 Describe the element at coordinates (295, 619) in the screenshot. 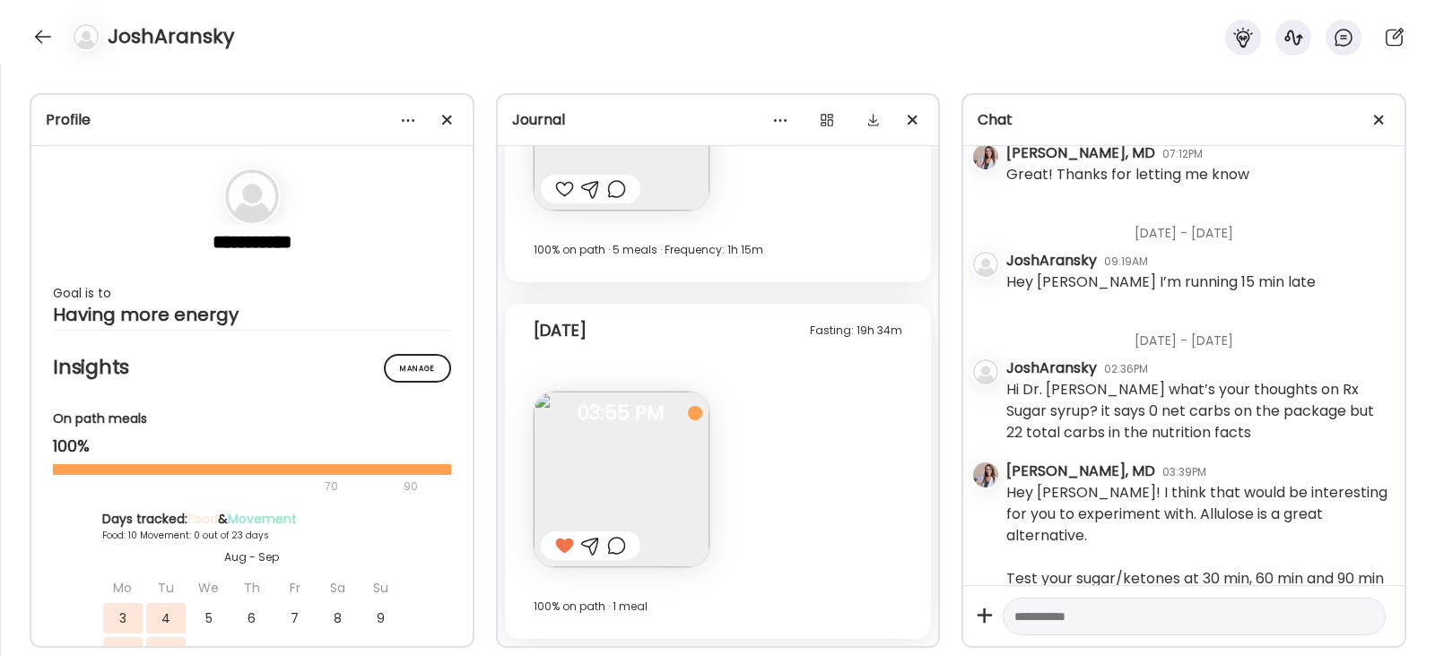

I see `div: 7` at that location.